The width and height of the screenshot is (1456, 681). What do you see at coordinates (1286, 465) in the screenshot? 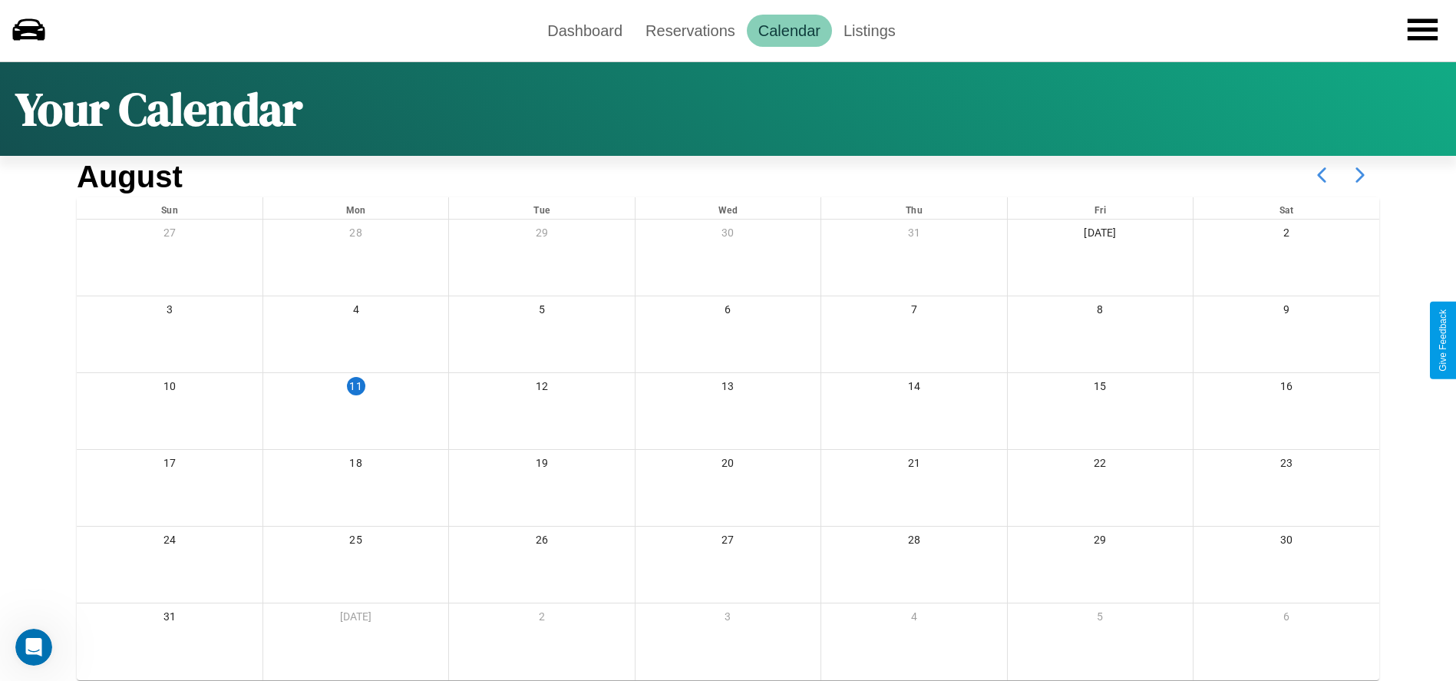
I see `div: 23` at bounding box center [1286, 465].